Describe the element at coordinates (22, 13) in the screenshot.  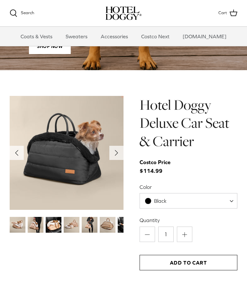
I see `a: Search` at that location.